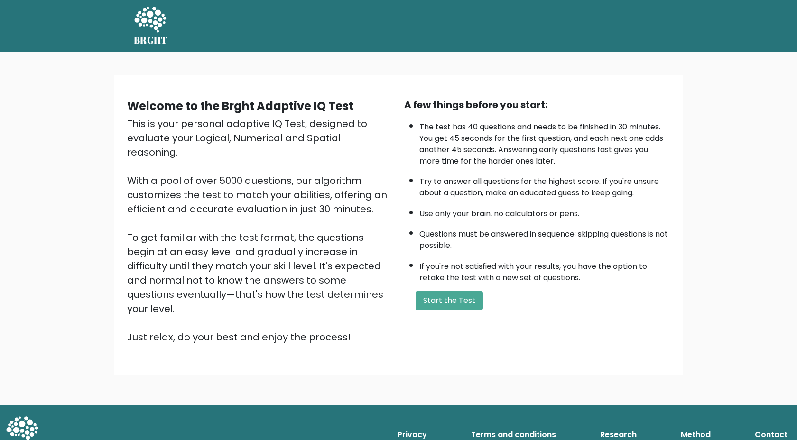 This screenshot has height=440, width=797. Describe the element at coordinates (544, 185) in the screenshot. I see `li: Try to answer all questions for the highest score. If you're unsure about a question, make an edu...` at that location.